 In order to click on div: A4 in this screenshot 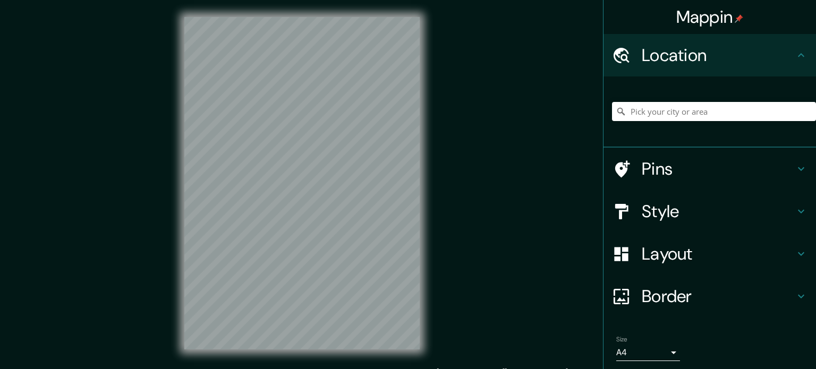, I will do `click(648, 353)`.